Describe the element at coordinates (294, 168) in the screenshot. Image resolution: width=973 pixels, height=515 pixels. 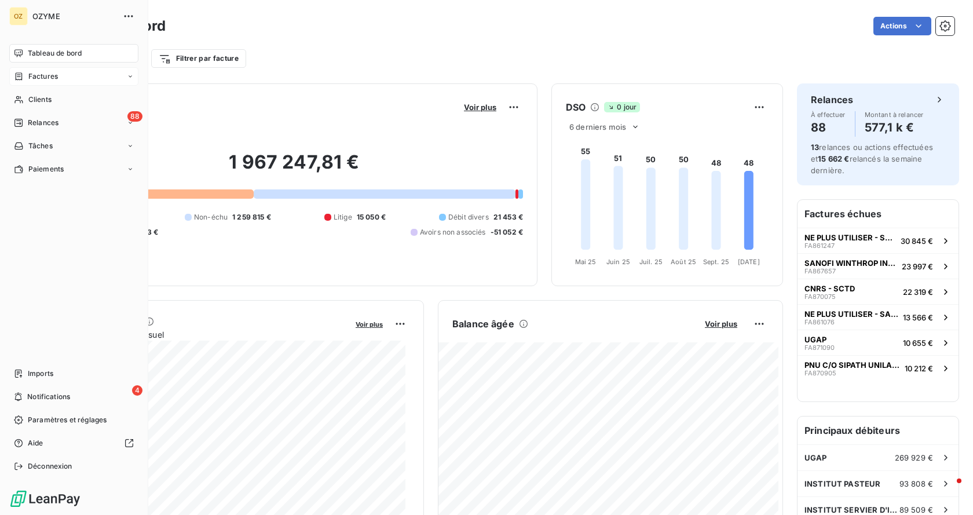
I see `h2: 1 967 247,81 €` at that location.